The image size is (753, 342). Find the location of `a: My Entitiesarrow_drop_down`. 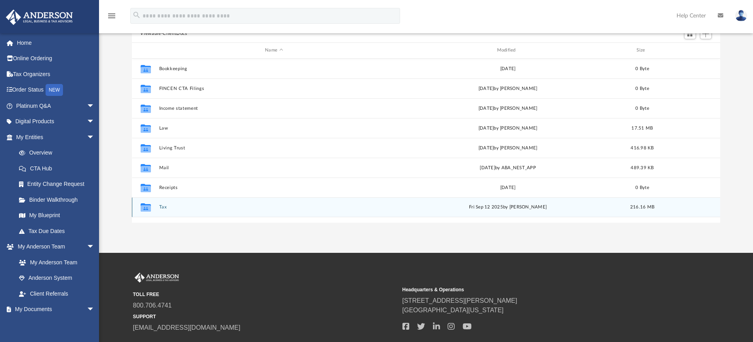

a: My Entitiesarrow_drop_down is located at coordinates (56, 137).